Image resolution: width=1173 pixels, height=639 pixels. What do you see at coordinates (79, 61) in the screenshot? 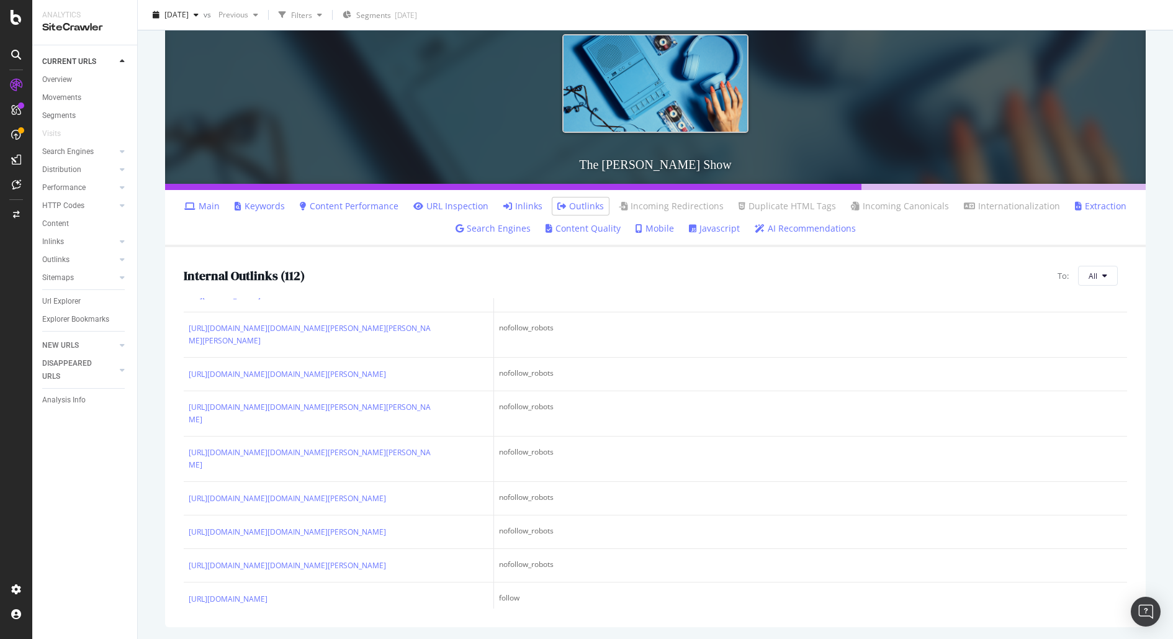
I see `a: CURRENT URLS` at bounding box center [79, 61].